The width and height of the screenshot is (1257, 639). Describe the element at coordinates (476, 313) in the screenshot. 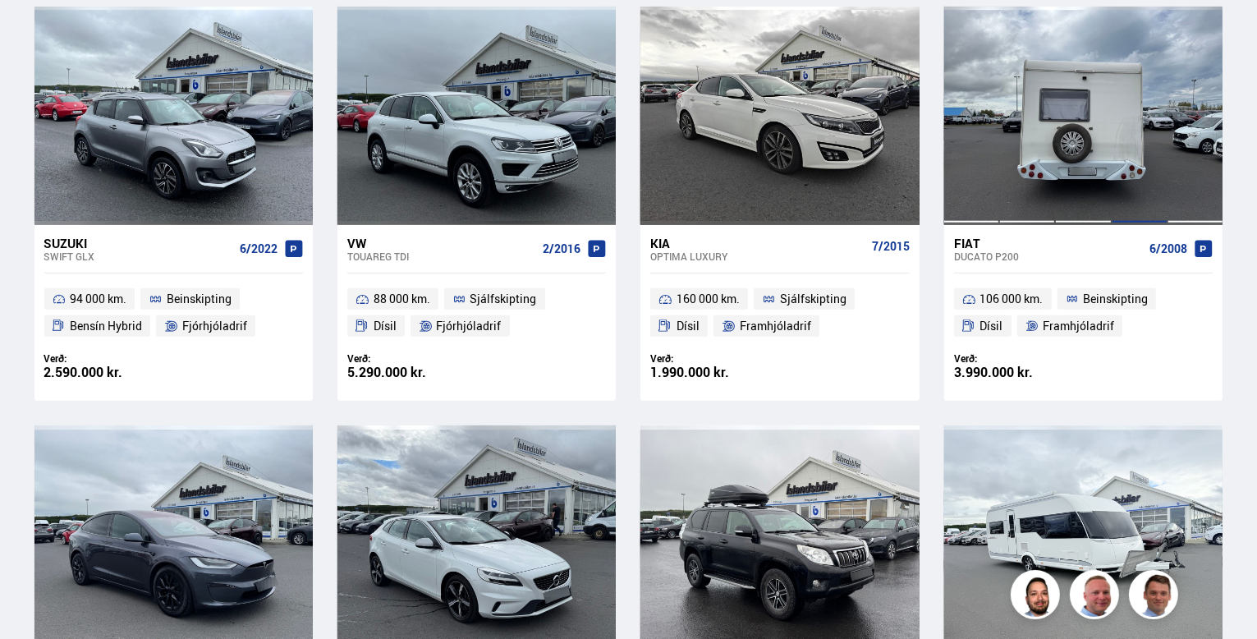

I see `a: VW Touareg TDI 2/2016 88 000 km. Sjálfskipting Dísil Fjórhjóladrif Verð: 5.290.000 kr.` at that location.